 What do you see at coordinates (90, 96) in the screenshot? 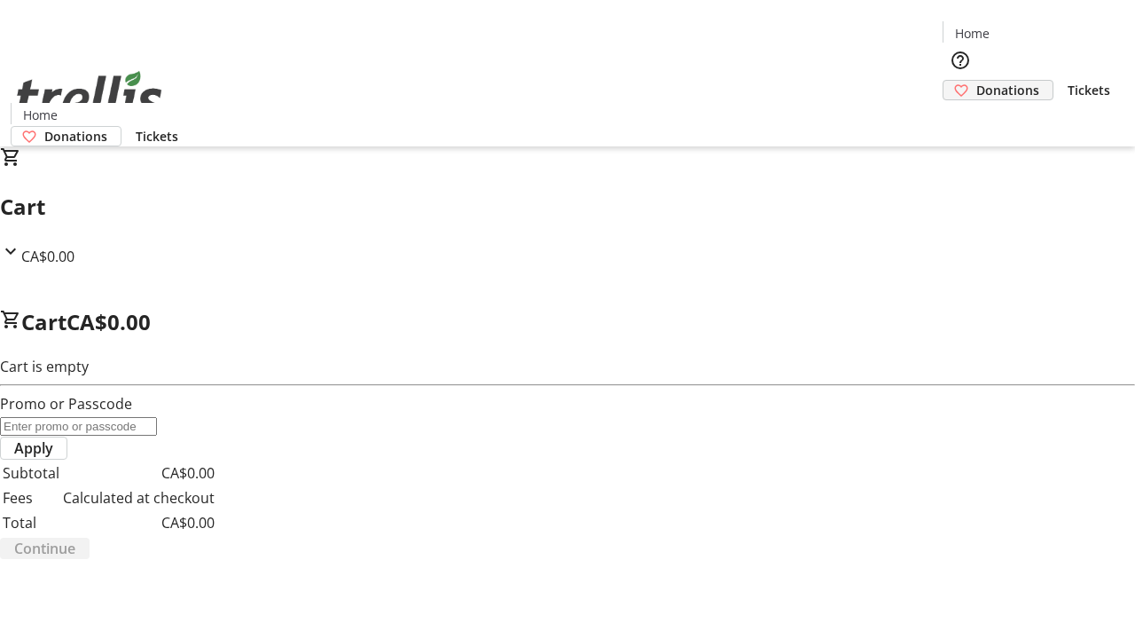
I see `img: Orient E2E Organization ogg90yEZhJ's Logo` at bounding box center [90, 96].